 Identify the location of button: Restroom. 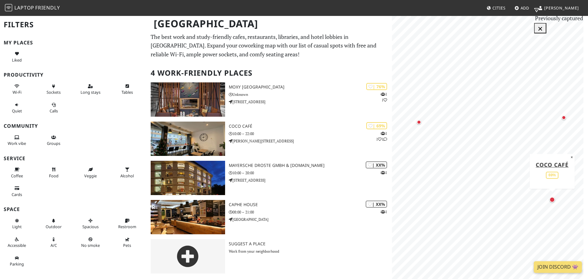
(127, 224).